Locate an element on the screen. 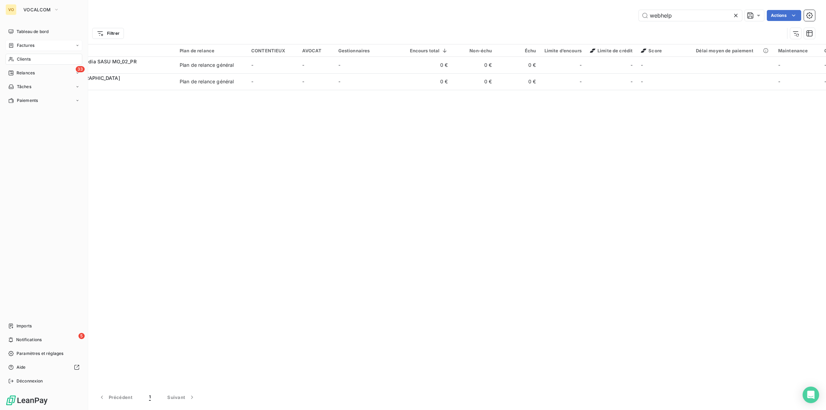 The image size is (826, 410). div: Gestionnaires is located at coordinates (370, 51).